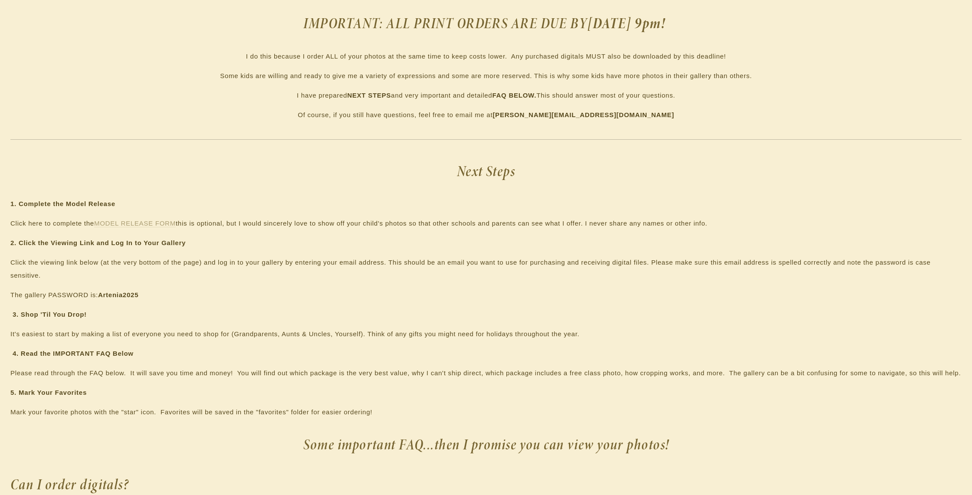 The height and width of the screenshot is (495, 972). Describe the element at coordinates (486, 95) in the screenshot. I see `p: I have prepared and very important and detailed This should answer most of your questions.` at that location.